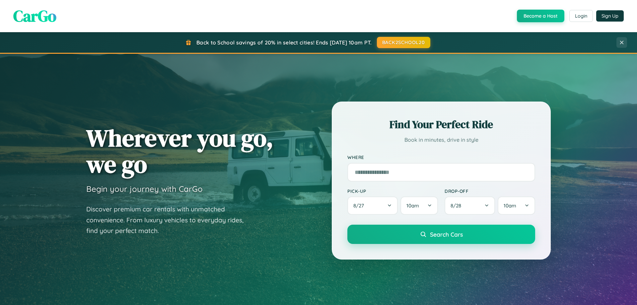  I want to click on label: Pick-up, so click(392, 191).